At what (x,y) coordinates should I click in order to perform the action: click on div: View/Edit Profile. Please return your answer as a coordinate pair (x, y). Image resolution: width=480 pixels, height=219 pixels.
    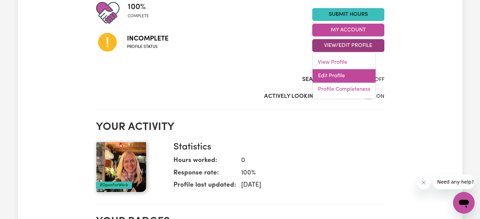
    Looking at the image, I should click on (344, 76).